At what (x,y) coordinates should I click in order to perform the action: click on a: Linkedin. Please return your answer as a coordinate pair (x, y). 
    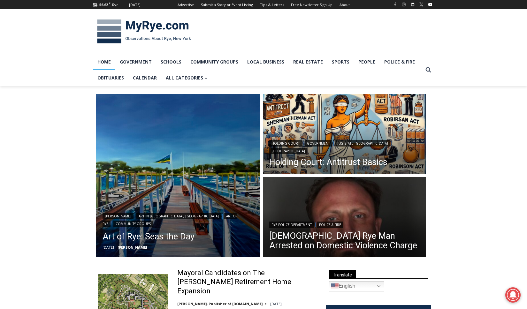
    Looking at the image, I should click on (413, 4).